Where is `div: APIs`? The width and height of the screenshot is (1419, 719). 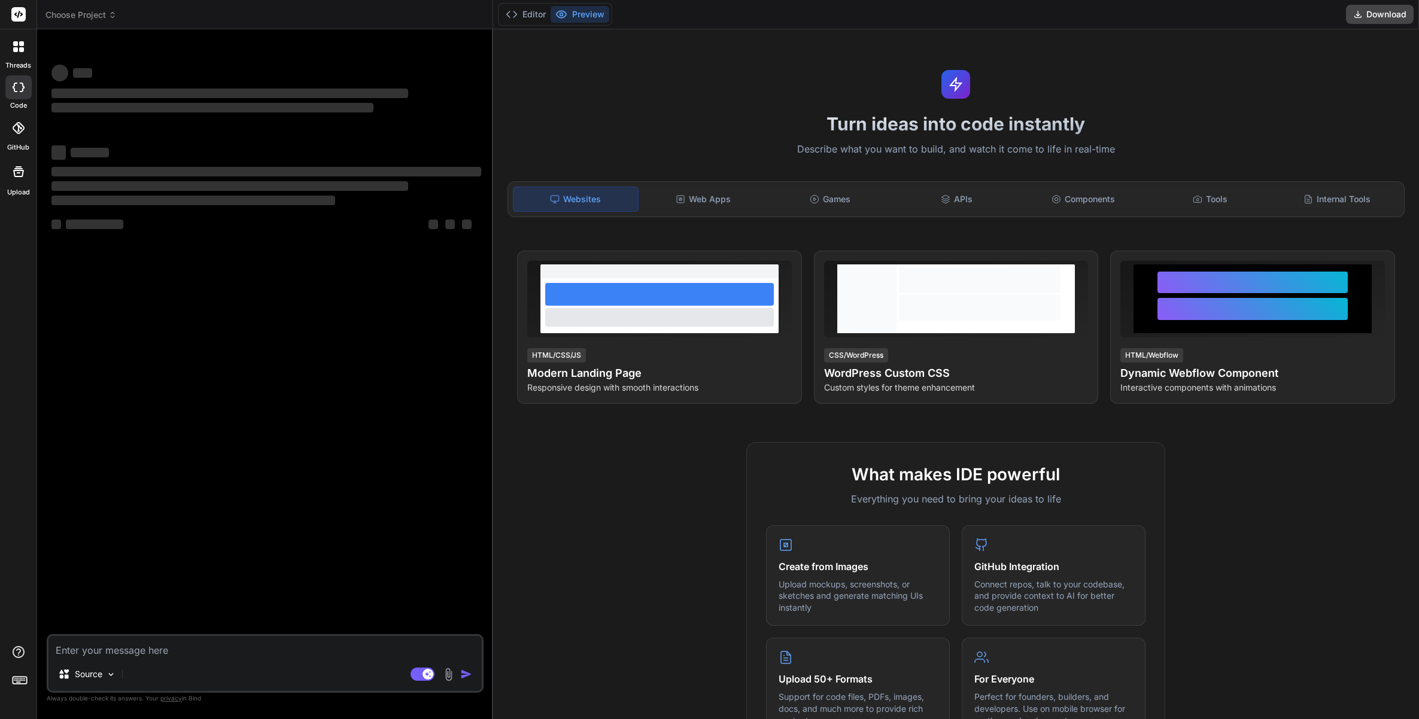
div: APIs is located at coordinates (957, 199).